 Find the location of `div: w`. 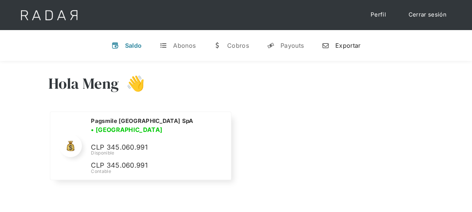

div: w is located at coordinates (218, 45).